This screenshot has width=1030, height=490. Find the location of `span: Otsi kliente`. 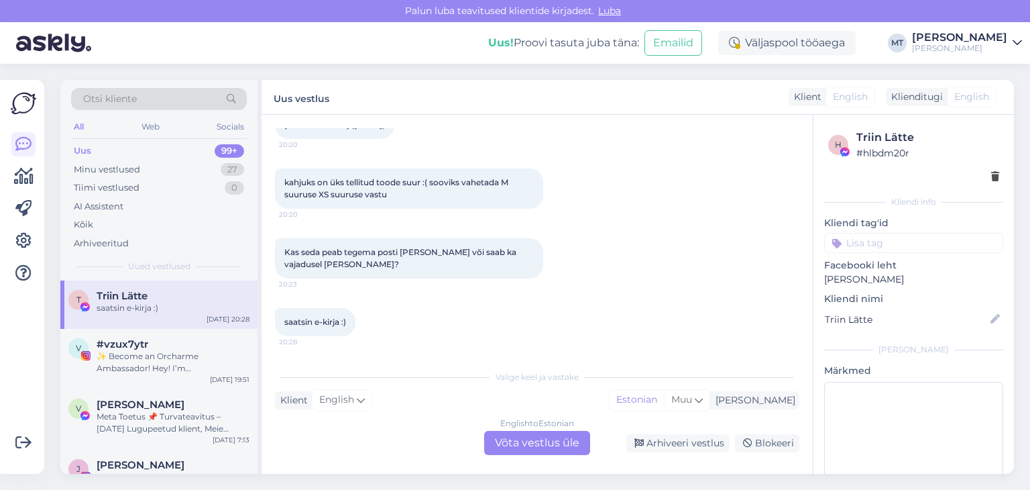

span: Otsi kliente is located at coordinates (110, 99).